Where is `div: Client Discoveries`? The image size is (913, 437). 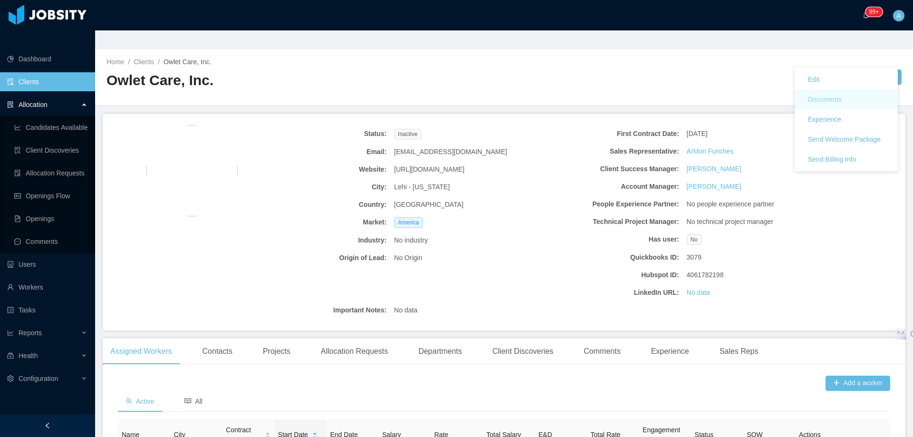 div: Client Discoveries is located at coordinates (523, 351).